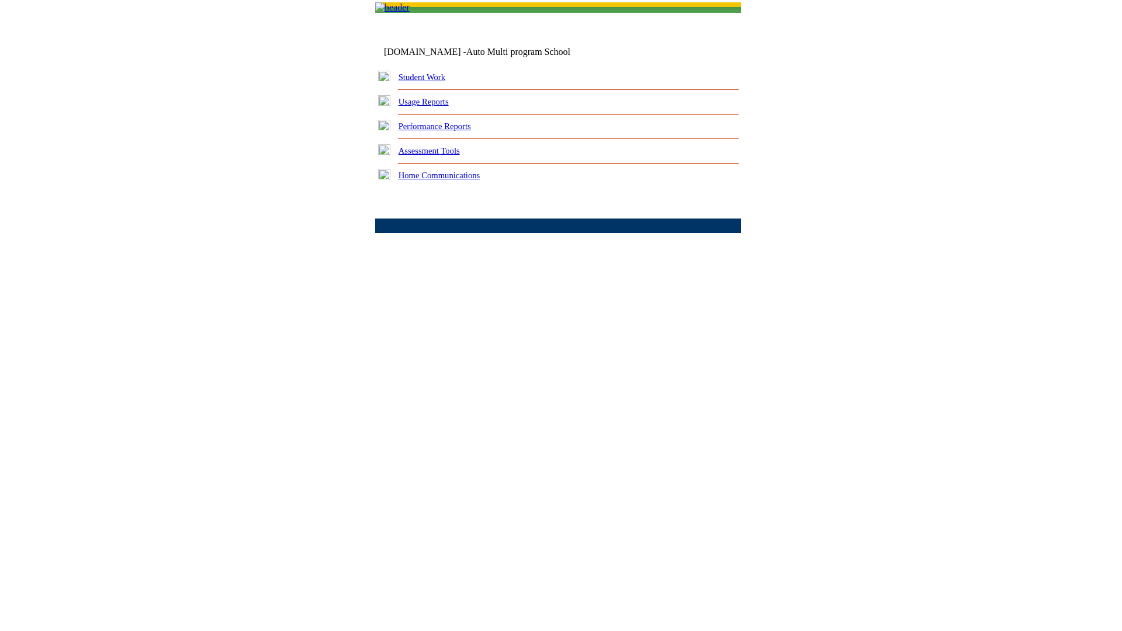 The height and width of the screenshot is (631, 1122). What do you see at coordinates (392, 8) in the screenshot?
I see `img: header` at bounding box center [392, 8].